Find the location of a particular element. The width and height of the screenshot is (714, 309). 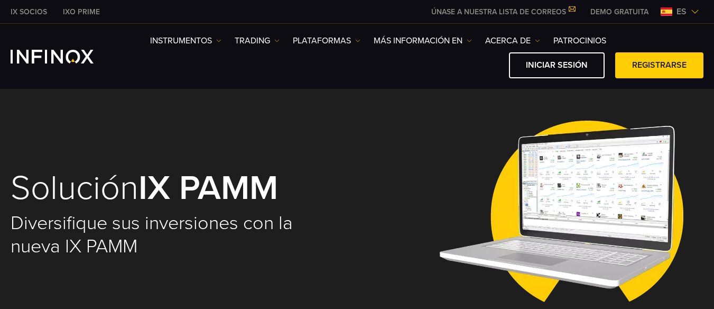

a: Instrumentos is located at coordinates (186, 41).